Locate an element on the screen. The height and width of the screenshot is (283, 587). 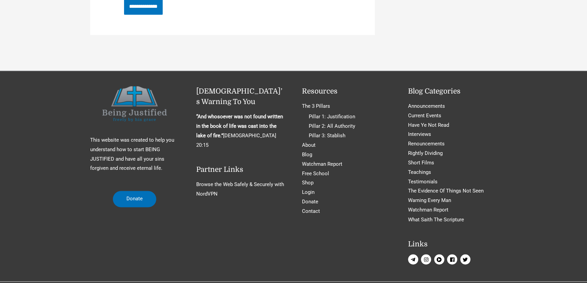
a: Blog is located at coordinates (307, 155).